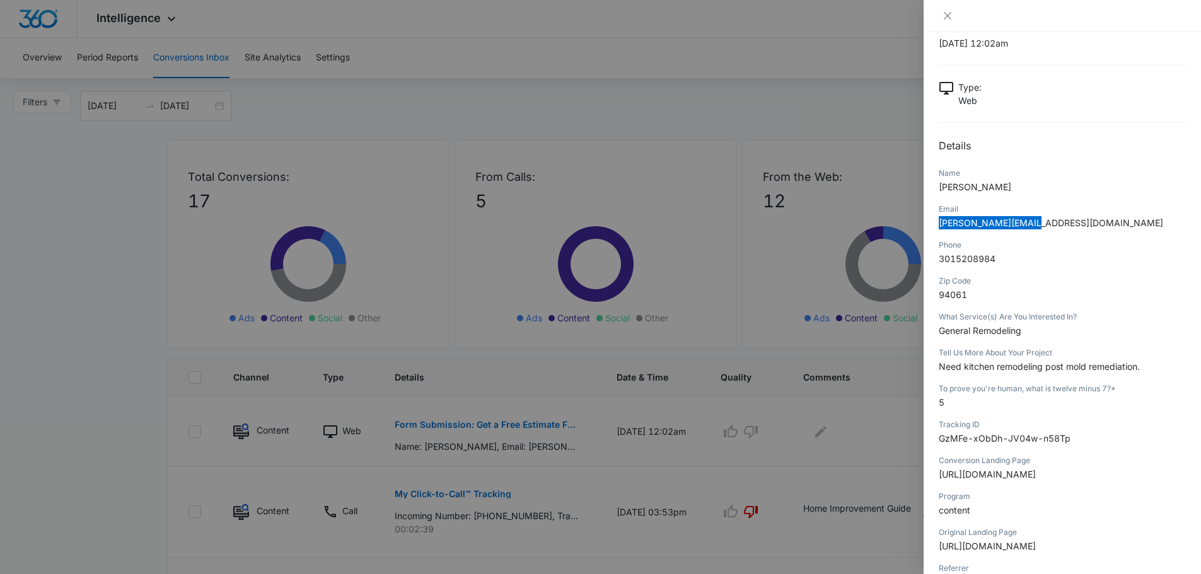  I want to click on span: 5, so click(941, 402).